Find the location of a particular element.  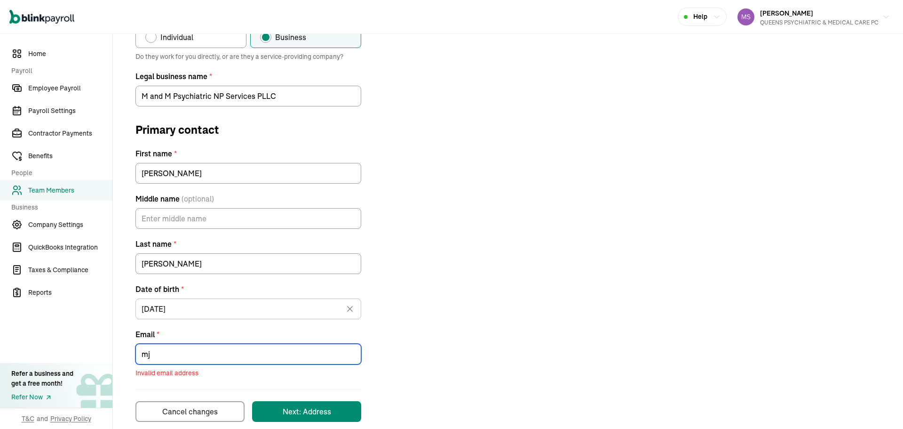

button: Help is located at coordinates (703, 16).